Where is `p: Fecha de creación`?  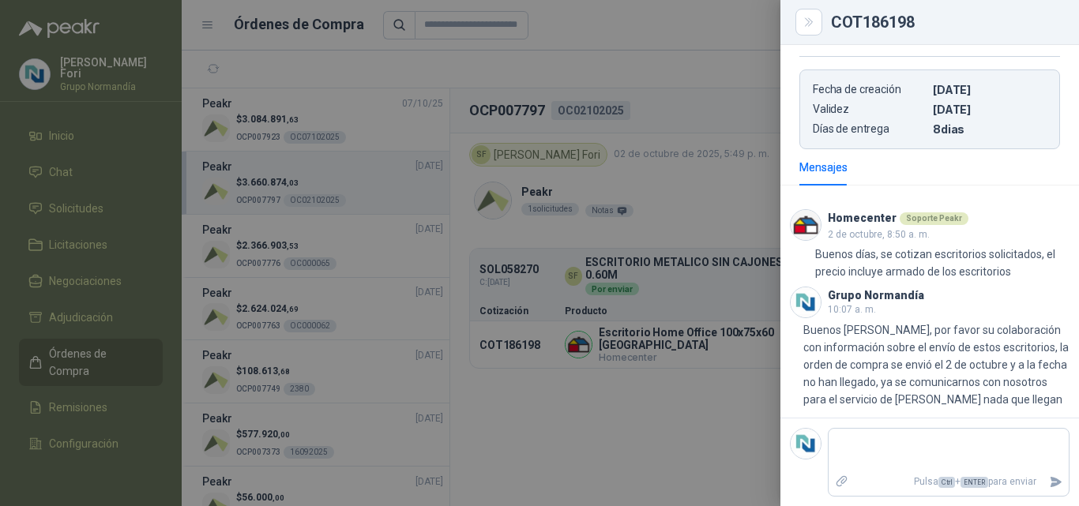 p: Fecha de creación is located at coordinates (870, 89).